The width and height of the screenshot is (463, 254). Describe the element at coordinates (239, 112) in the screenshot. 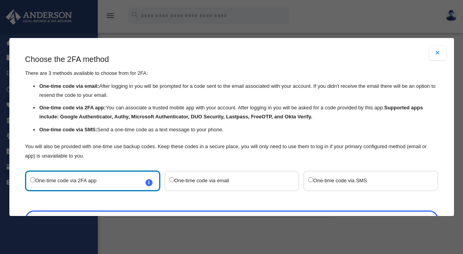

I see `li: You can associate a trusted mobile app with your account. After logging in you will be asked for ...` at that location.